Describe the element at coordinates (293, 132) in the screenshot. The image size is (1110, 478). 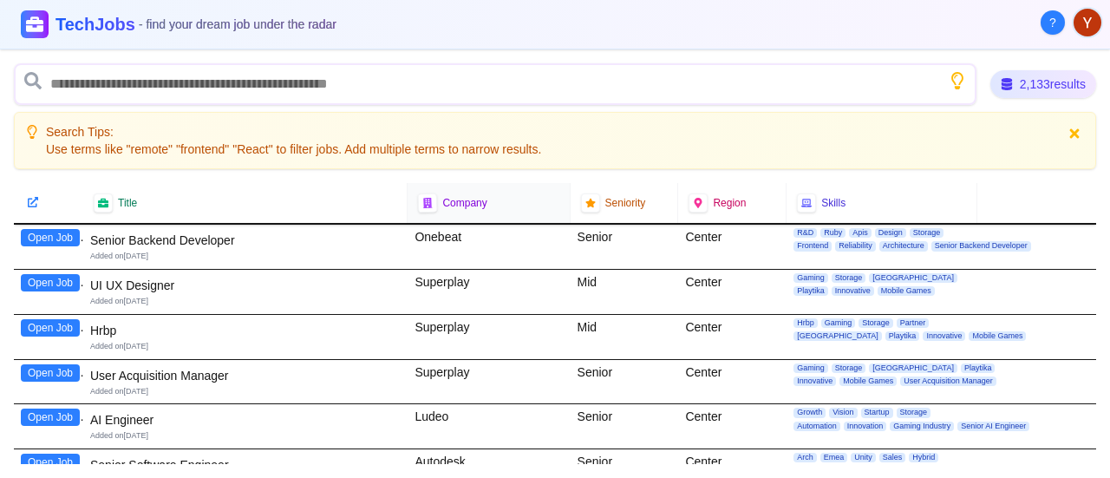
I see `p: Search Tips:` at that location.